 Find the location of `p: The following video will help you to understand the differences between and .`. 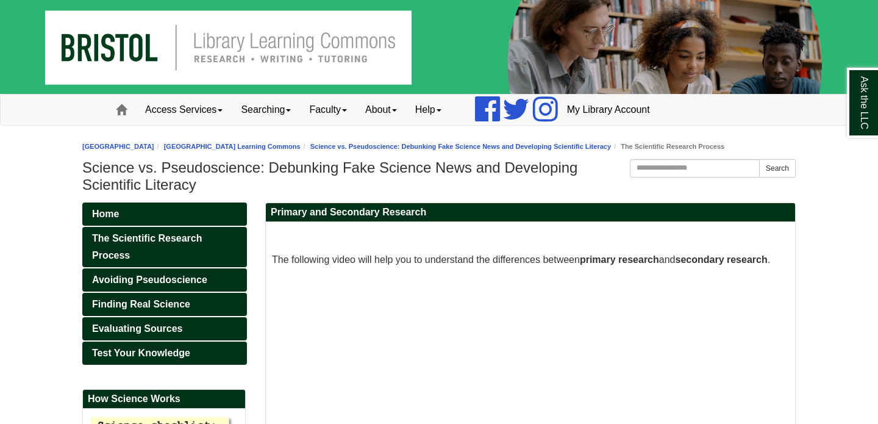

p: The following video will help you to understand the differences between and . is located at coordinates (530, 260).